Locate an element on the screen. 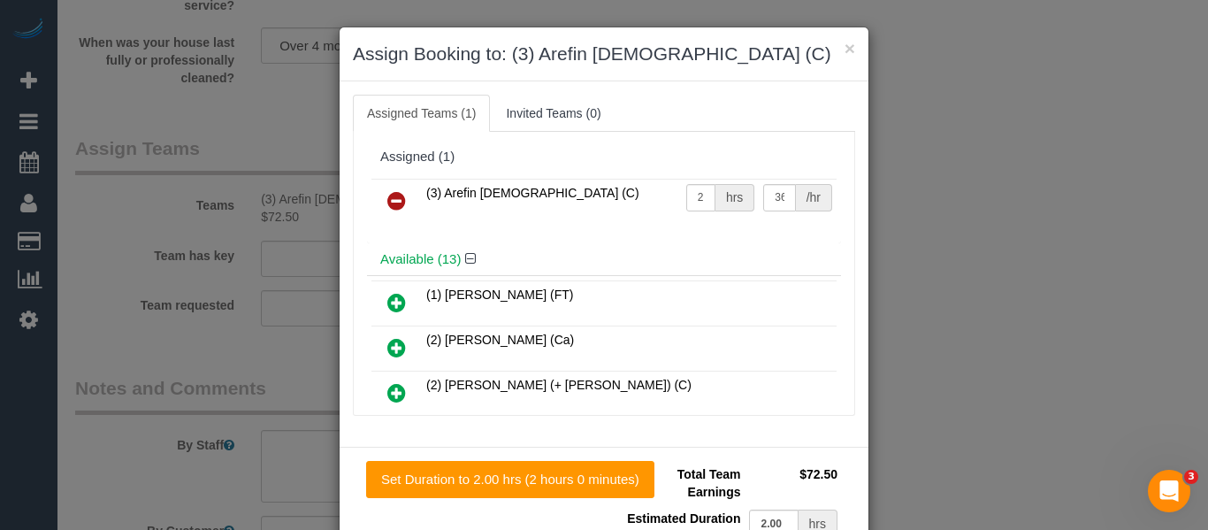 The image size is (1208, 530). button: Set Duration to 2.00 hrs (2 hours 0 minutes) is located at coordinates (510, 479).